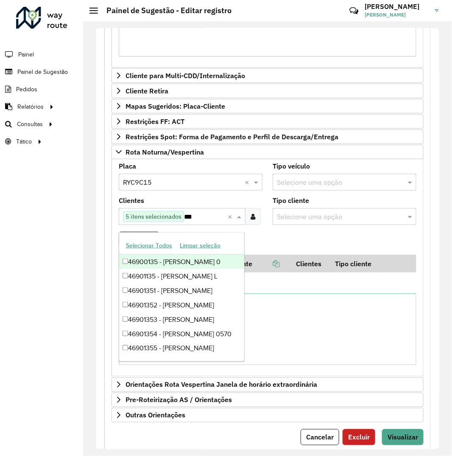 The height and width of the screenshot is (456, 452). What do you see at coordinates (246, 263) in the screenshot?
I see `th: Código Cliente` at bounding box center [246, 263].